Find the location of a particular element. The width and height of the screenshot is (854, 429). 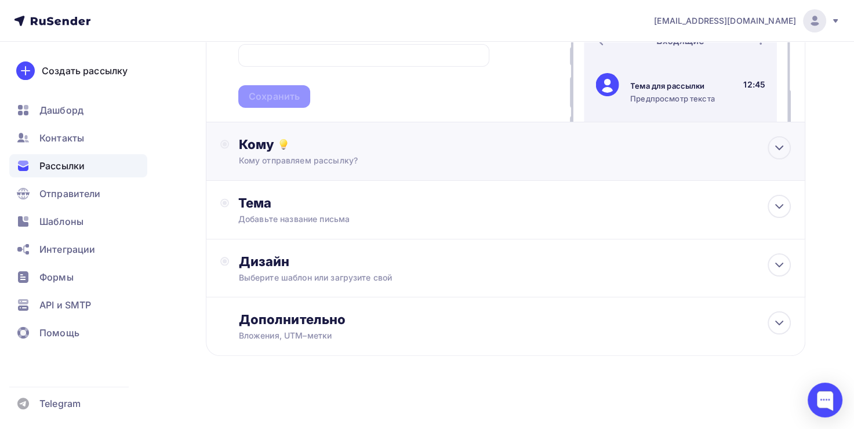

div: Дополнительно is located at coordinates (514, 320).